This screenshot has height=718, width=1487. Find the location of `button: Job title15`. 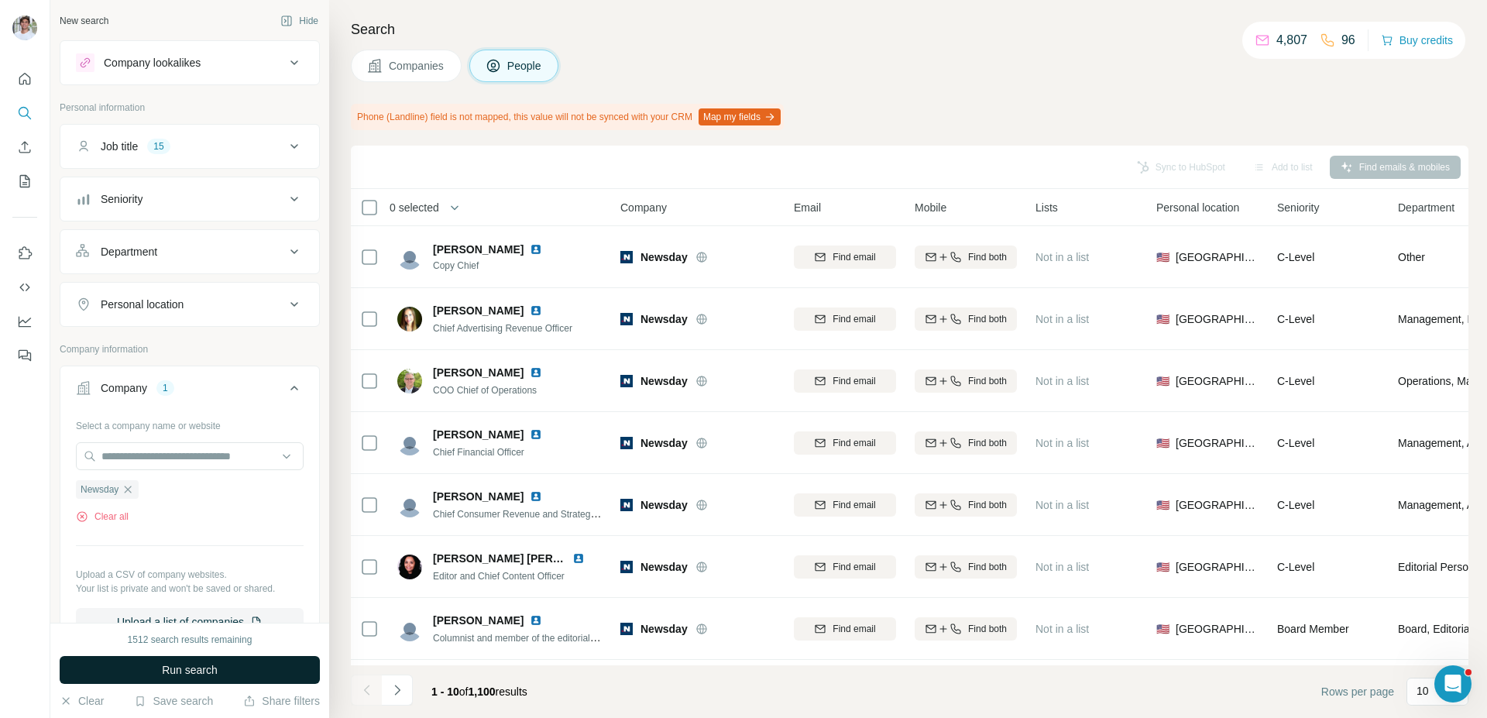

button: Job title15 is located at coordinates (190, 146).